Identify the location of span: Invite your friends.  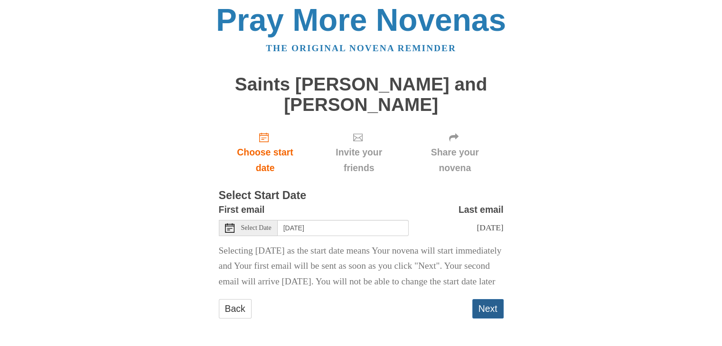
(358, 160).